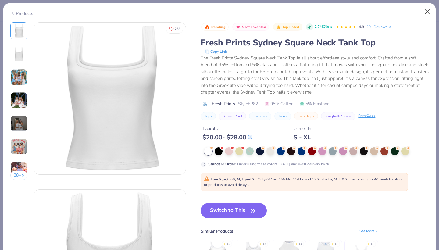 The image size is (439, 250). Describe the element at coordinates (216, 52) in the screenshot. I see `button: copy to clipboard` at that location.